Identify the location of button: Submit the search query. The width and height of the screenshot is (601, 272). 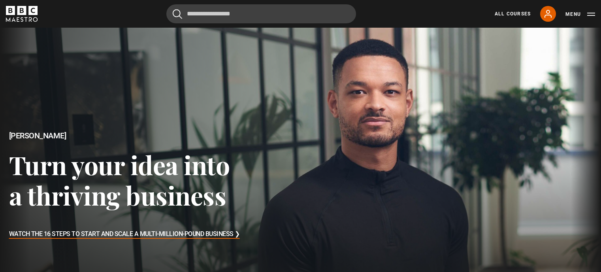
(178, 14).